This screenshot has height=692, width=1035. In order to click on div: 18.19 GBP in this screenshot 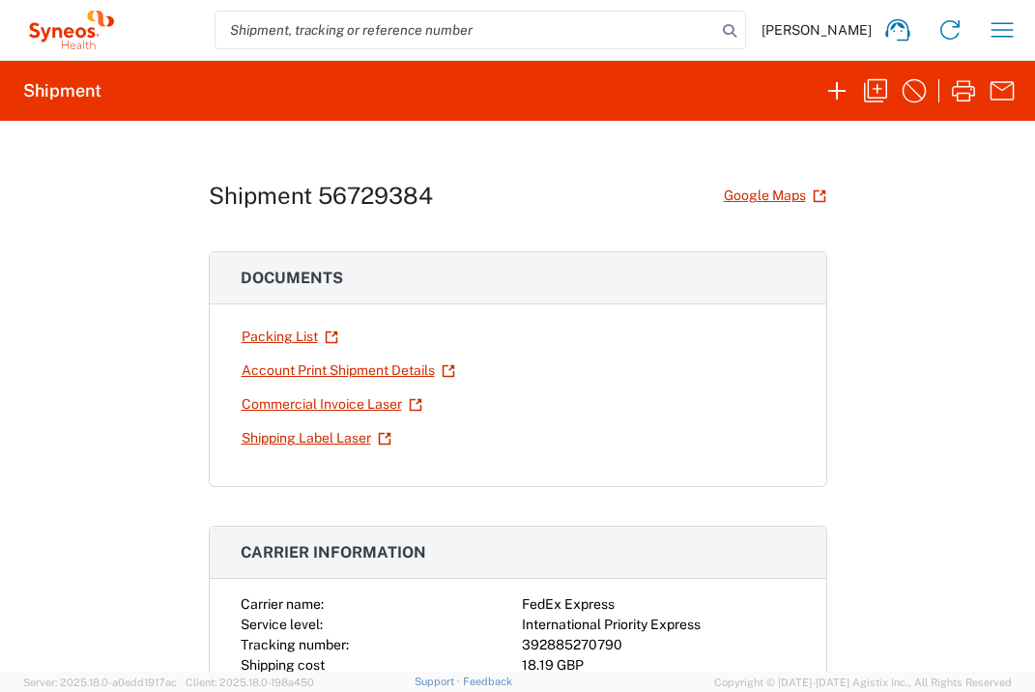, I will do `click(658, 665)`.